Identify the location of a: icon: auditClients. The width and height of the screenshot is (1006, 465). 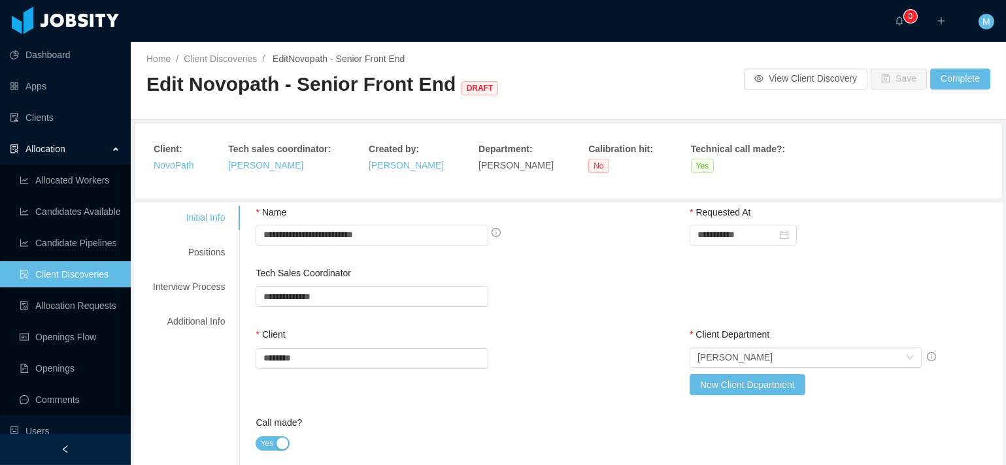
(65, 118).